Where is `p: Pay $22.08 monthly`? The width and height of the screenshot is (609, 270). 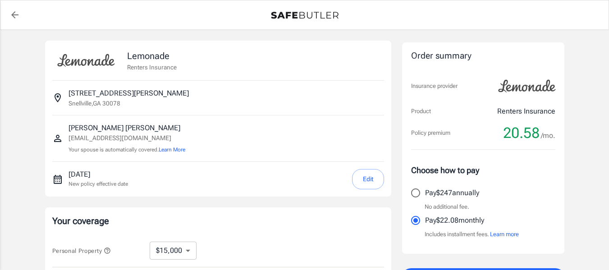
p: Pay $22.08 monthly is located at coordinates (454, 220).